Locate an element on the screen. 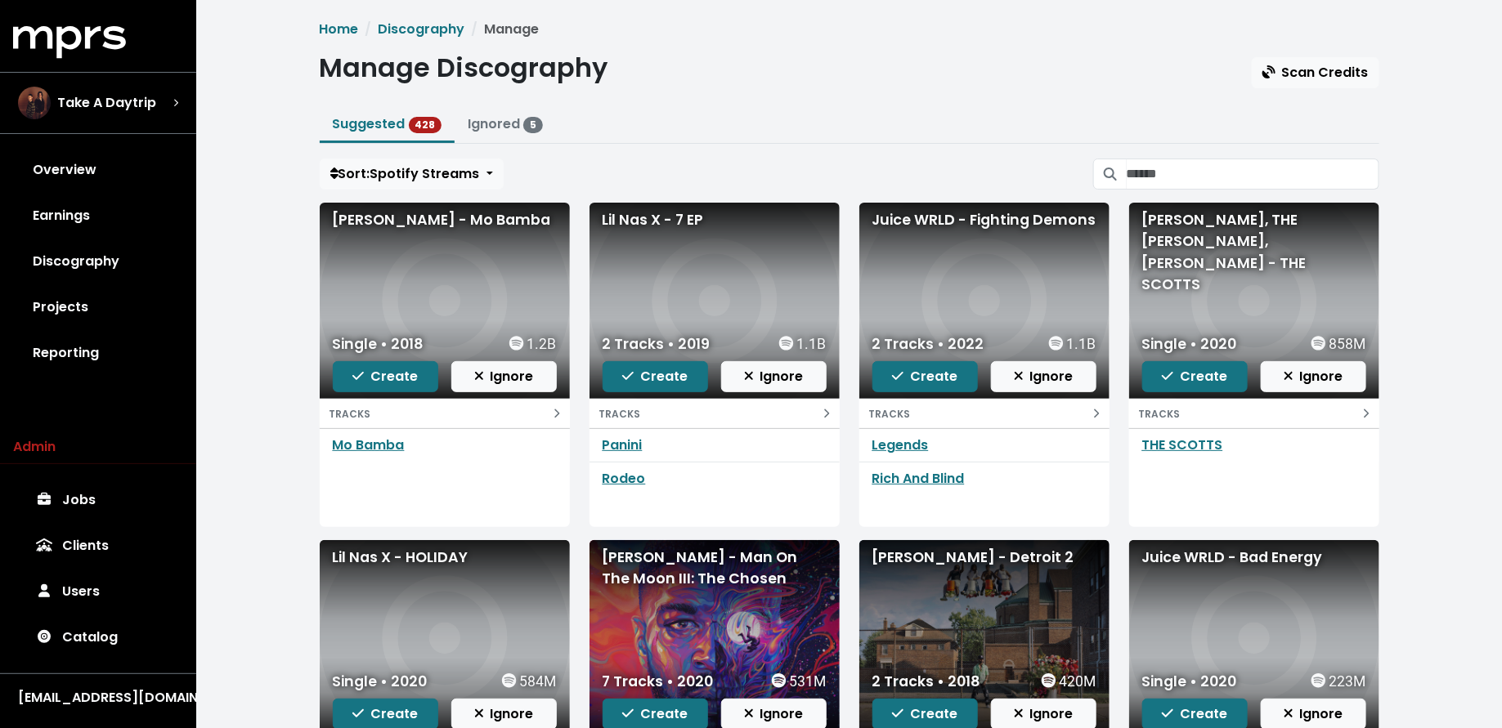 This screenshot has height=728, width=1502. a: Projects is located at coordinates (98, 307).